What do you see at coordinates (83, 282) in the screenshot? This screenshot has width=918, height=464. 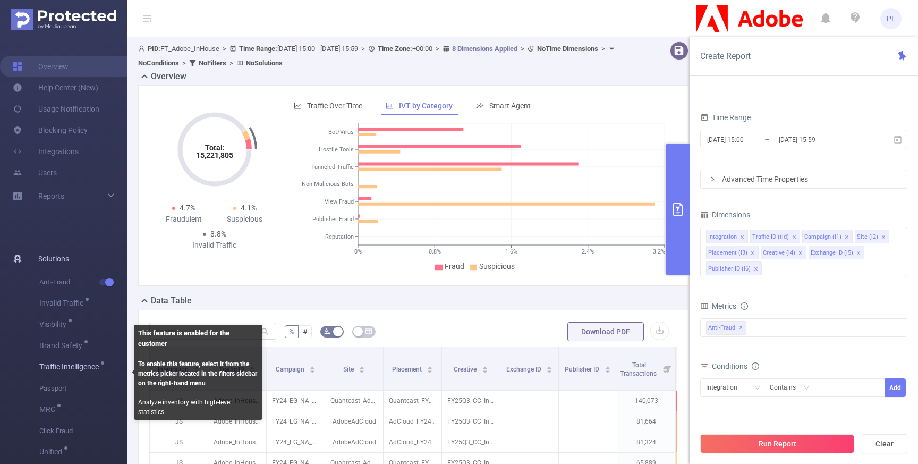 I see `span: Anti-Fraud` at bounding box center [83, 282].